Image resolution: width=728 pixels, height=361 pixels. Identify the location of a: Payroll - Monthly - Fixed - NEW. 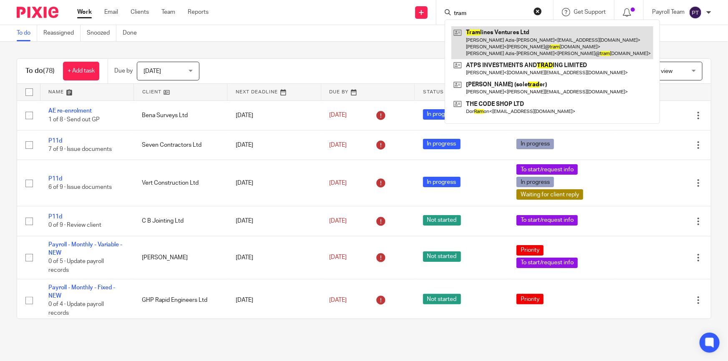
(82, 292).